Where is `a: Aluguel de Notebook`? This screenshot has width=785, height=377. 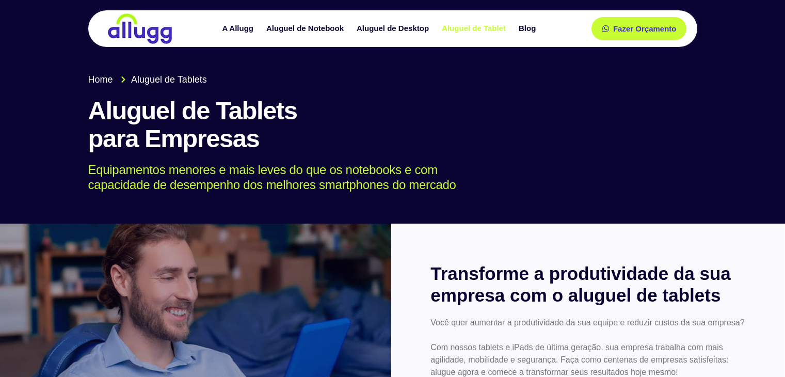
a: Aluguel de Notebook is located at coordinates (306, 28).